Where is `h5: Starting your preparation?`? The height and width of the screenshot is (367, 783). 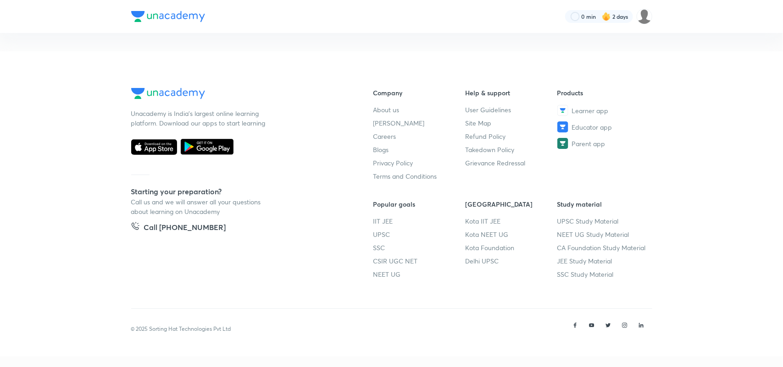 h5: Starting your preparation? is located at coordinates (237, 192).